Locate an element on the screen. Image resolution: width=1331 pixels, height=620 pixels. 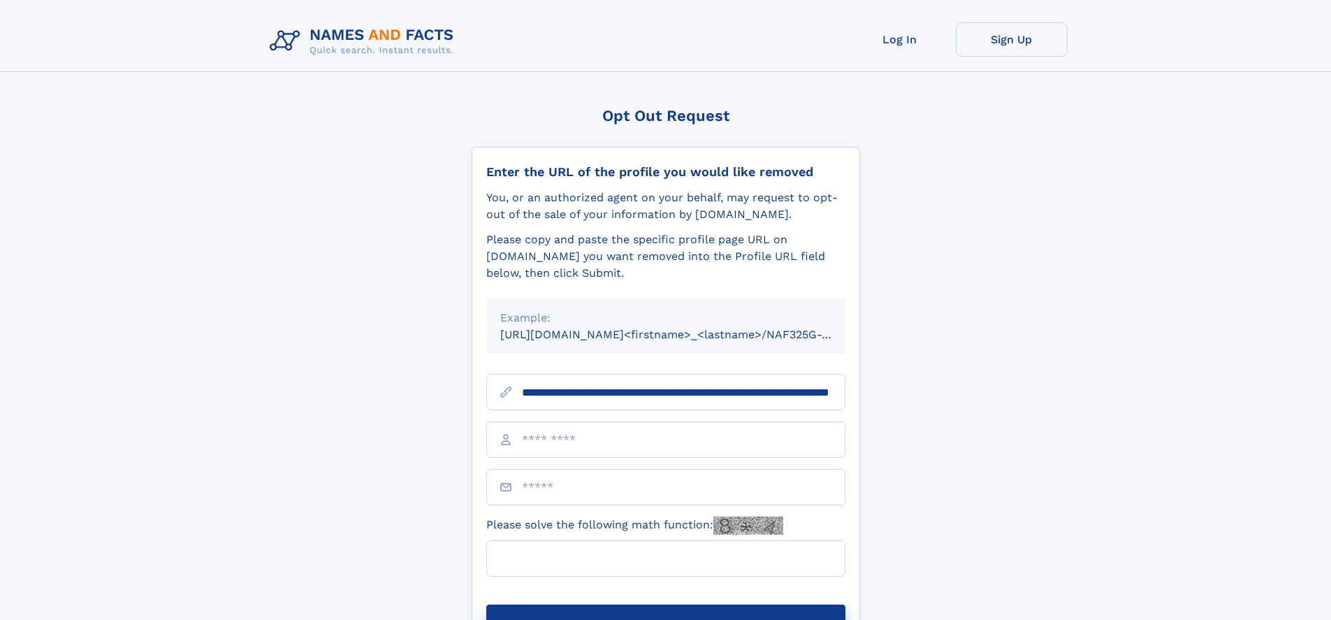
img: Logo Names and Facts is located at coordinates (365, 41).